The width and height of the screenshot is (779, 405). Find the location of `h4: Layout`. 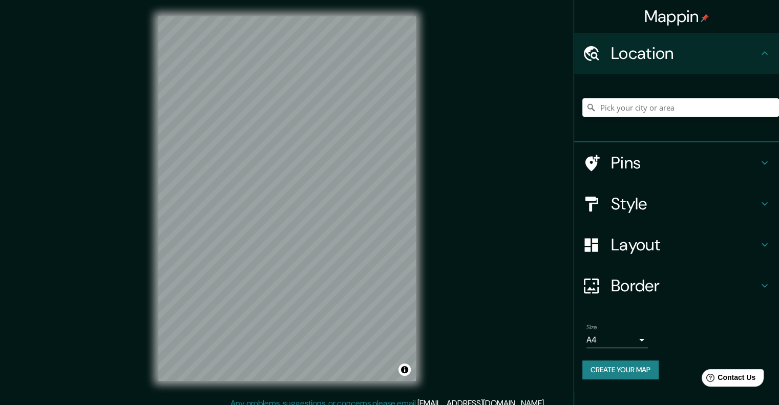

h4: Layout is located at coordinates (685, 245).